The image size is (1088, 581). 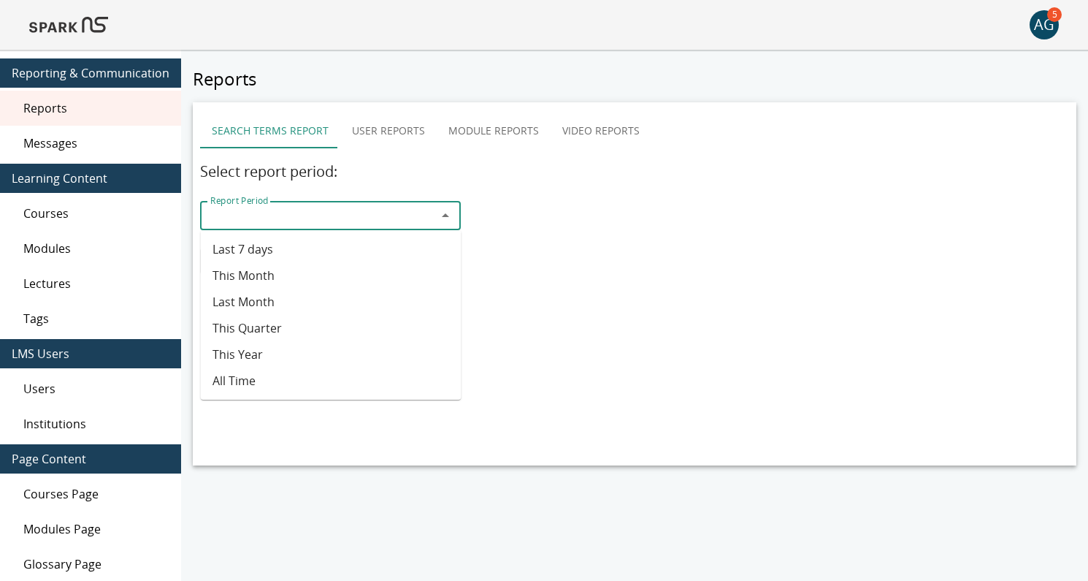 I want to click on span: Lectures, so click(x=96, y=283).